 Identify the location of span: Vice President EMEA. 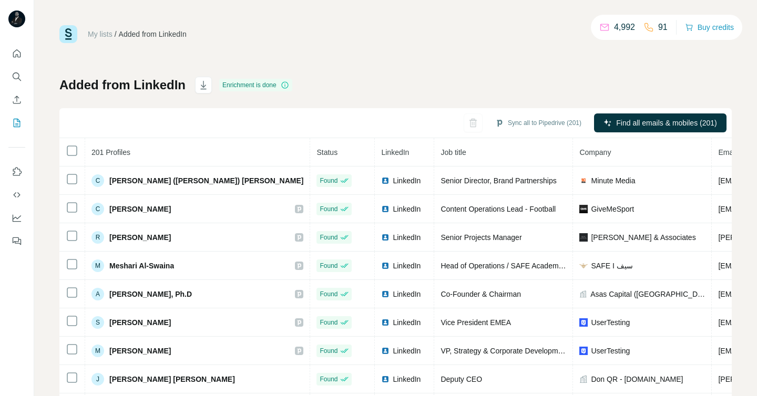
(476, 323).